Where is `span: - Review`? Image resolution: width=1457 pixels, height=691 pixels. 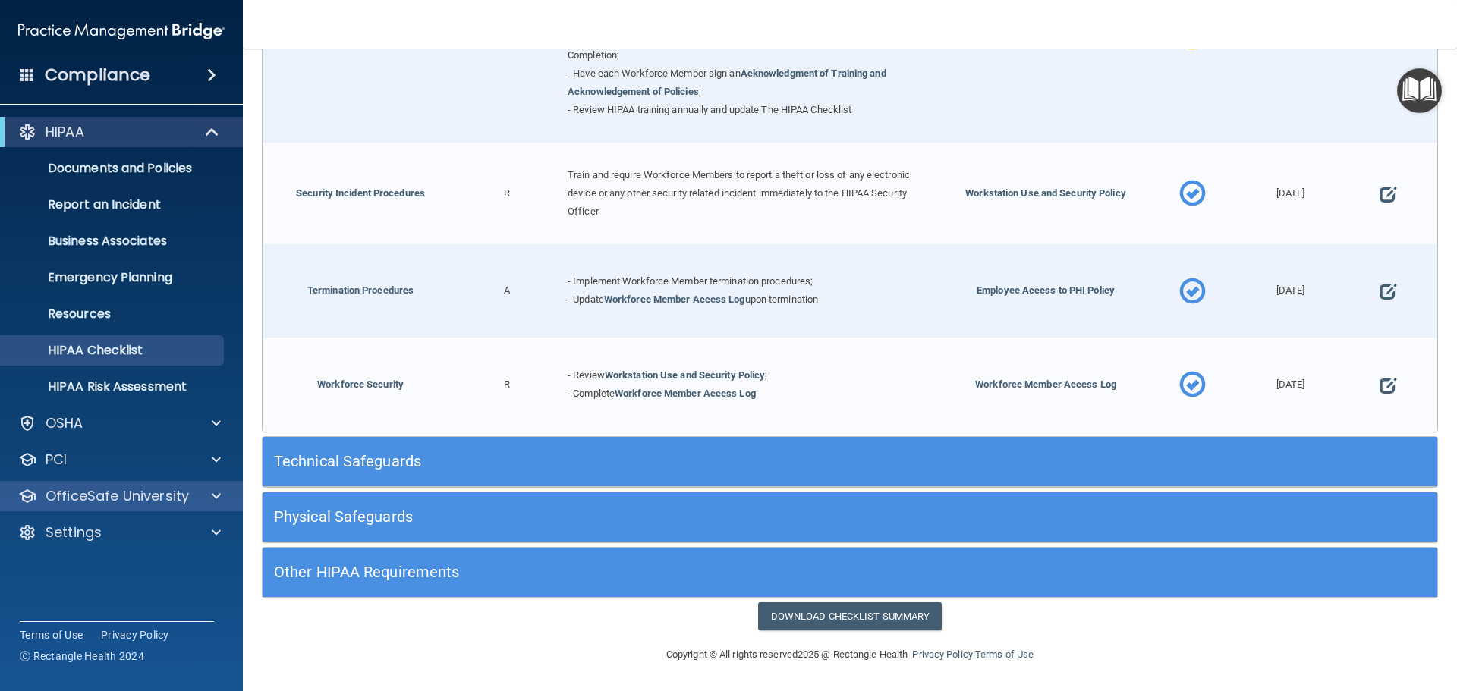 span: - Review is located at coordinates (586, 375).